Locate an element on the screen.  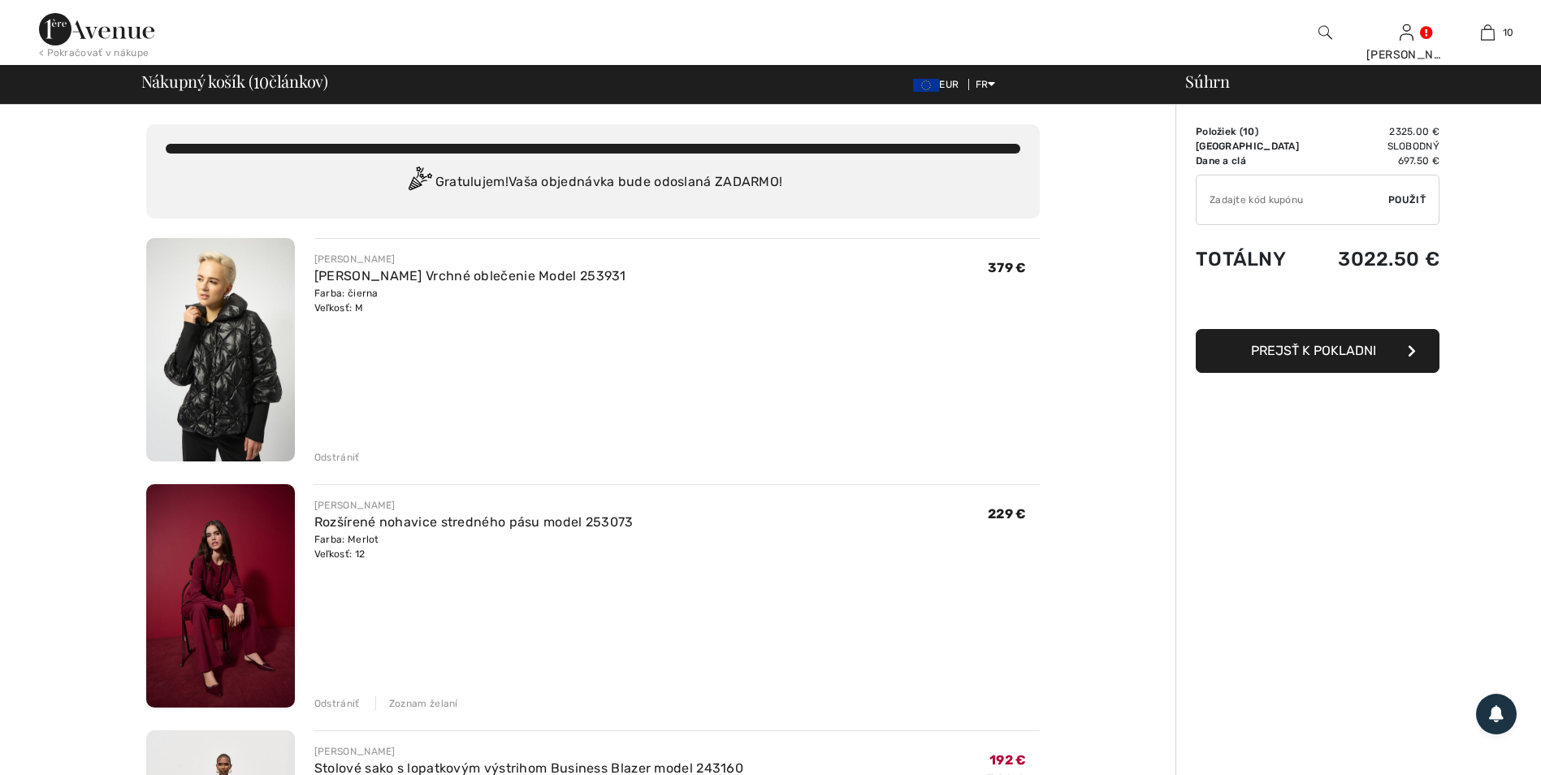
img: Euro is located at coordinates (926, 85).